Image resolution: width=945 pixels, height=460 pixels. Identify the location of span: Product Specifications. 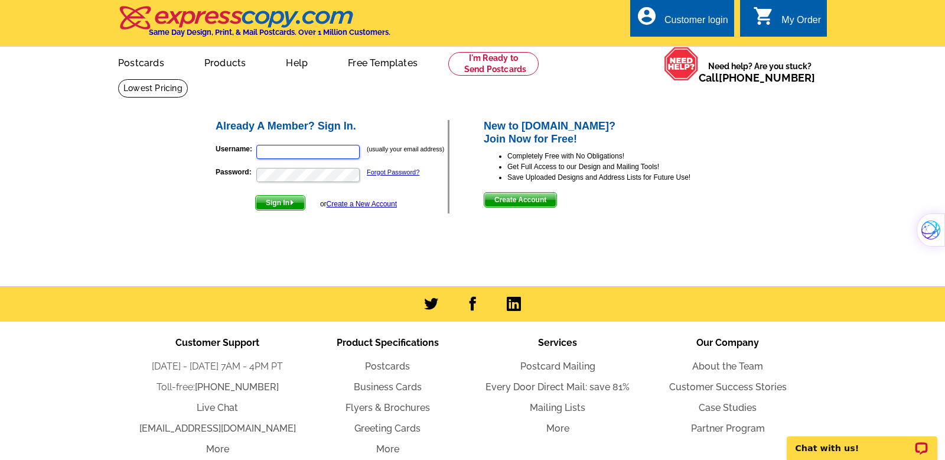
(387, 342).